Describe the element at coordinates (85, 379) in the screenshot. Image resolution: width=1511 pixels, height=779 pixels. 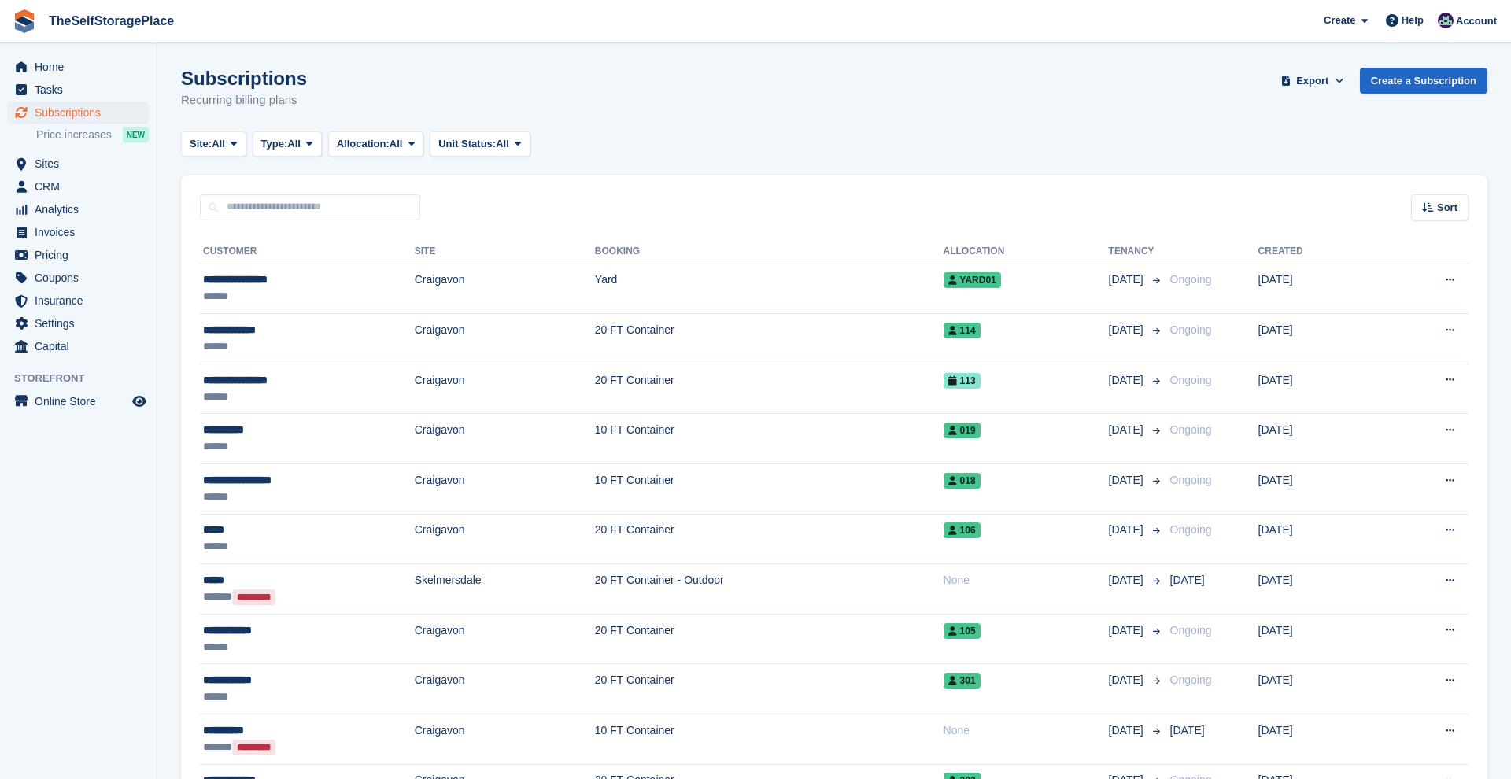
I see `span: Storefront` at that location.